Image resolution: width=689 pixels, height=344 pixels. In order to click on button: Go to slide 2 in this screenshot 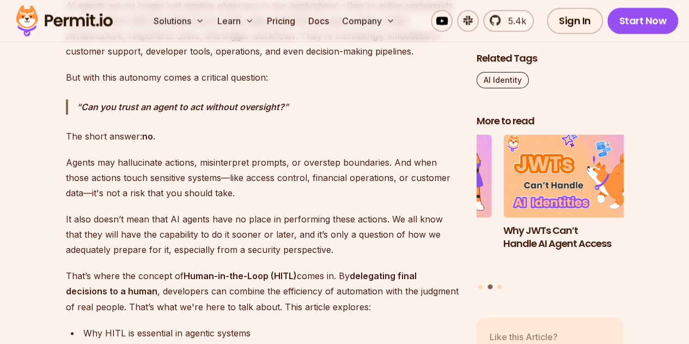, I will do `click(490, 287)`.